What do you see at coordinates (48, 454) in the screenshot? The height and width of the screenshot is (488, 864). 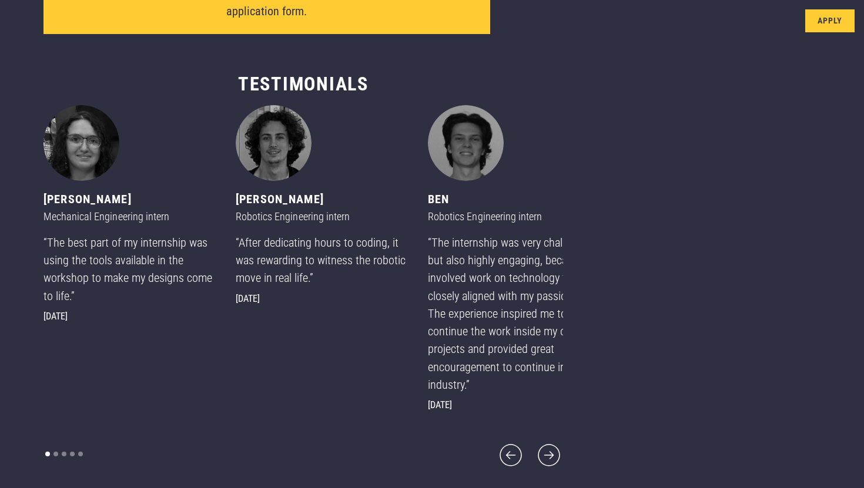 I see `div: Show slide 1 of 5` at bounding box center [48, 454].